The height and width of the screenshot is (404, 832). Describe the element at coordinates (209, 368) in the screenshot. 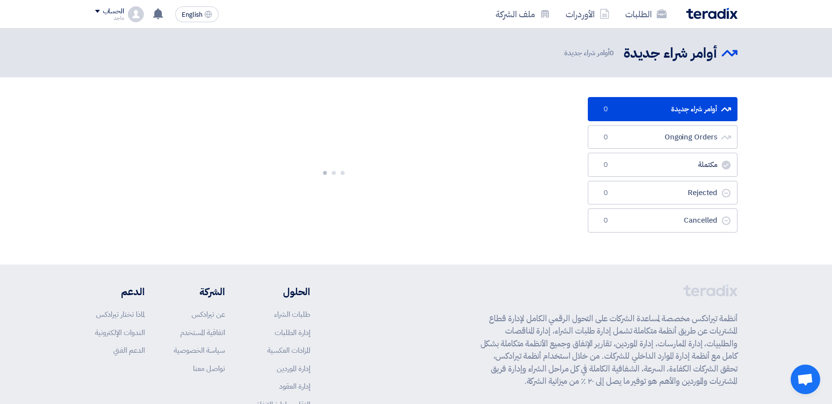

I see `a: تواصل معنا` at that location.